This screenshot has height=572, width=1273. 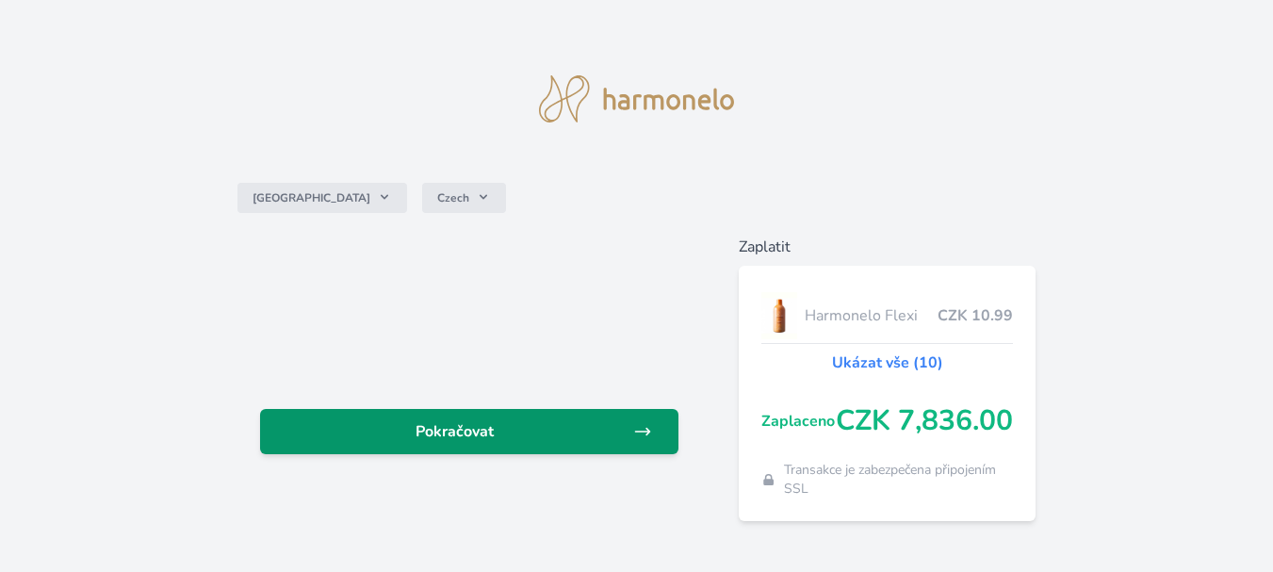 What do you see at coordinates (888, 363) in the screenshot?
I see `a: Ukázat vše (10)` at bounding box center [888, 363].